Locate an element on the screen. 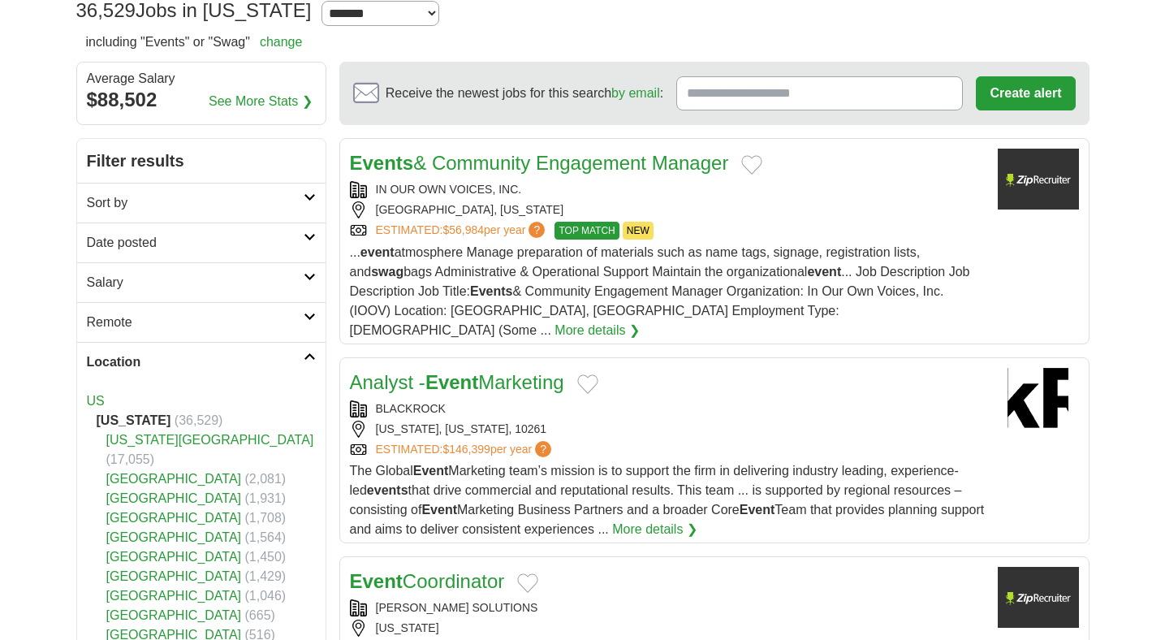  span: (1,429) is located at coordinates (266, 576).